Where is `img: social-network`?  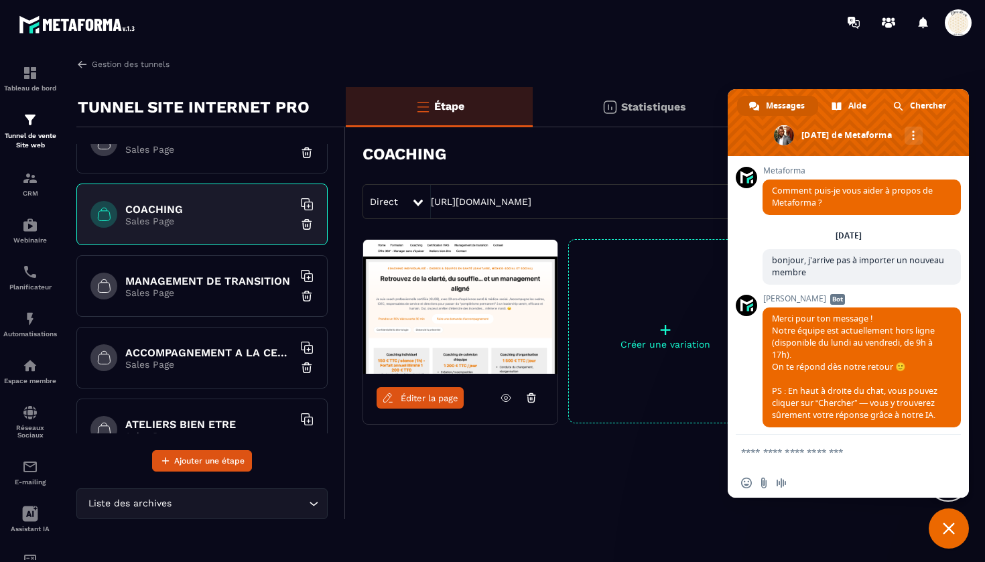 img: social-network is located at coordinates (30, 413).